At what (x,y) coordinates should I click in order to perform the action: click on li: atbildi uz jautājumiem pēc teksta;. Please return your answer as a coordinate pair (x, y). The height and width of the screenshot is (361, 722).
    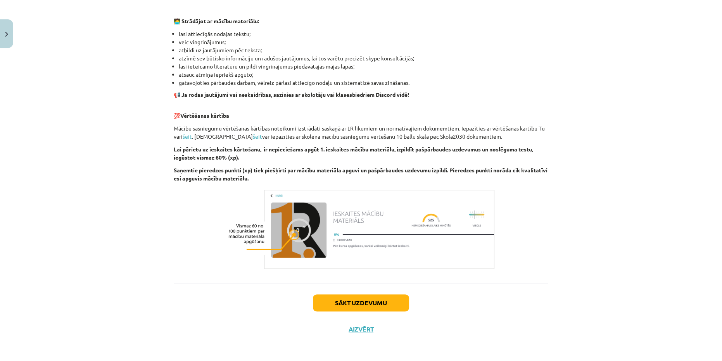
    Looking at the image, I should click on (363, 50).